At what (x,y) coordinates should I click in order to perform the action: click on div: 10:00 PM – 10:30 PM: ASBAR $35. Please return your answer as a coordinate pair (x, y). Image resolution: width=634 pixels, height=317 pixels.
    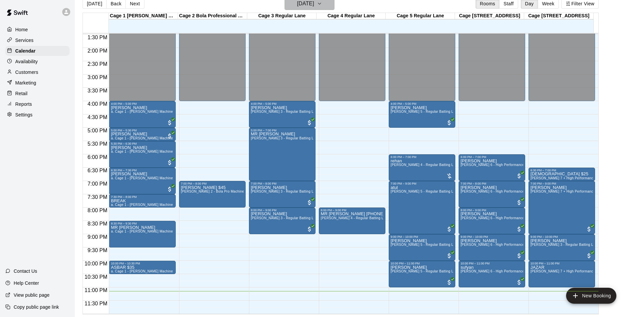
    Looking at the image, I should click on (142, 268).